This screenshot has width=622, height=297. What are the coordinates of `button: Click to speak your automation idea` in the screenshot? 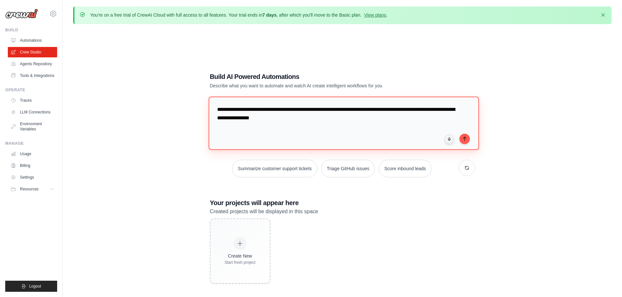 It's located at (449, 139).